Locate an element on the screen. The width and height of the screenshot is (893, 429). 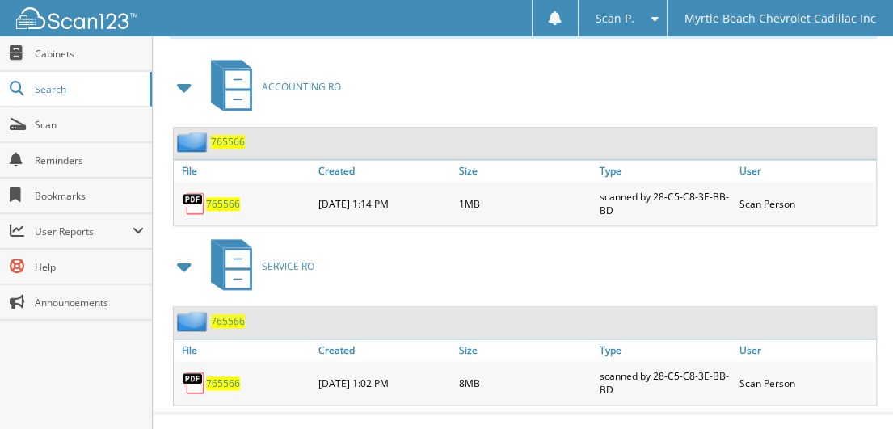
a: ACCOUNTING RO is located at coordinates (271, 86).